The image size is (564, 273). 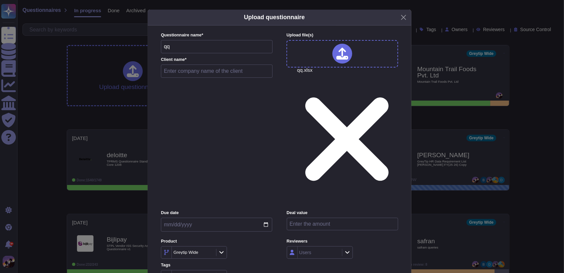 I want to click on span: qq.xlsx, so click(x=347, y=137).